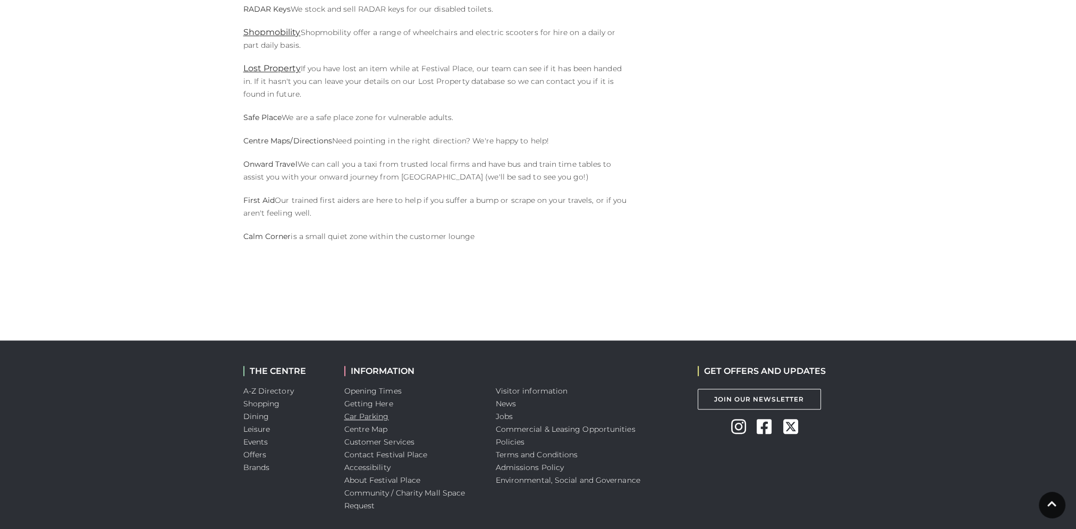  Describe the element at coordinates (510, 442) in the screenshot. I see `a: Policies` at that location.